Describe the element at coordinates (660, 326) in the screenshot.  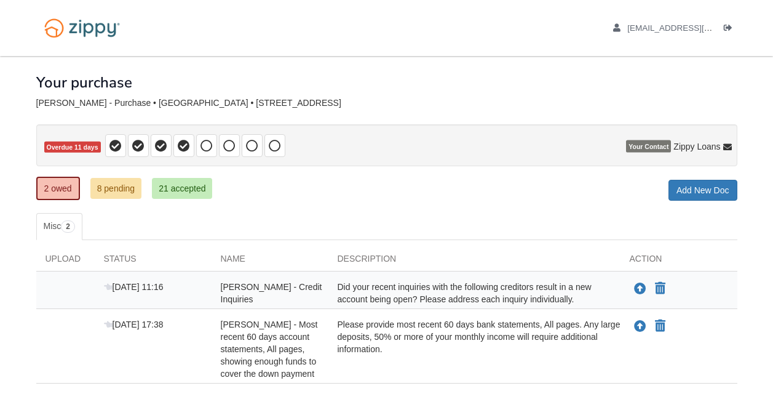
I see `button: Declare Iris Rosario Melendez - Most recent 60 days account statements, All pages, showing enough...` at that location.